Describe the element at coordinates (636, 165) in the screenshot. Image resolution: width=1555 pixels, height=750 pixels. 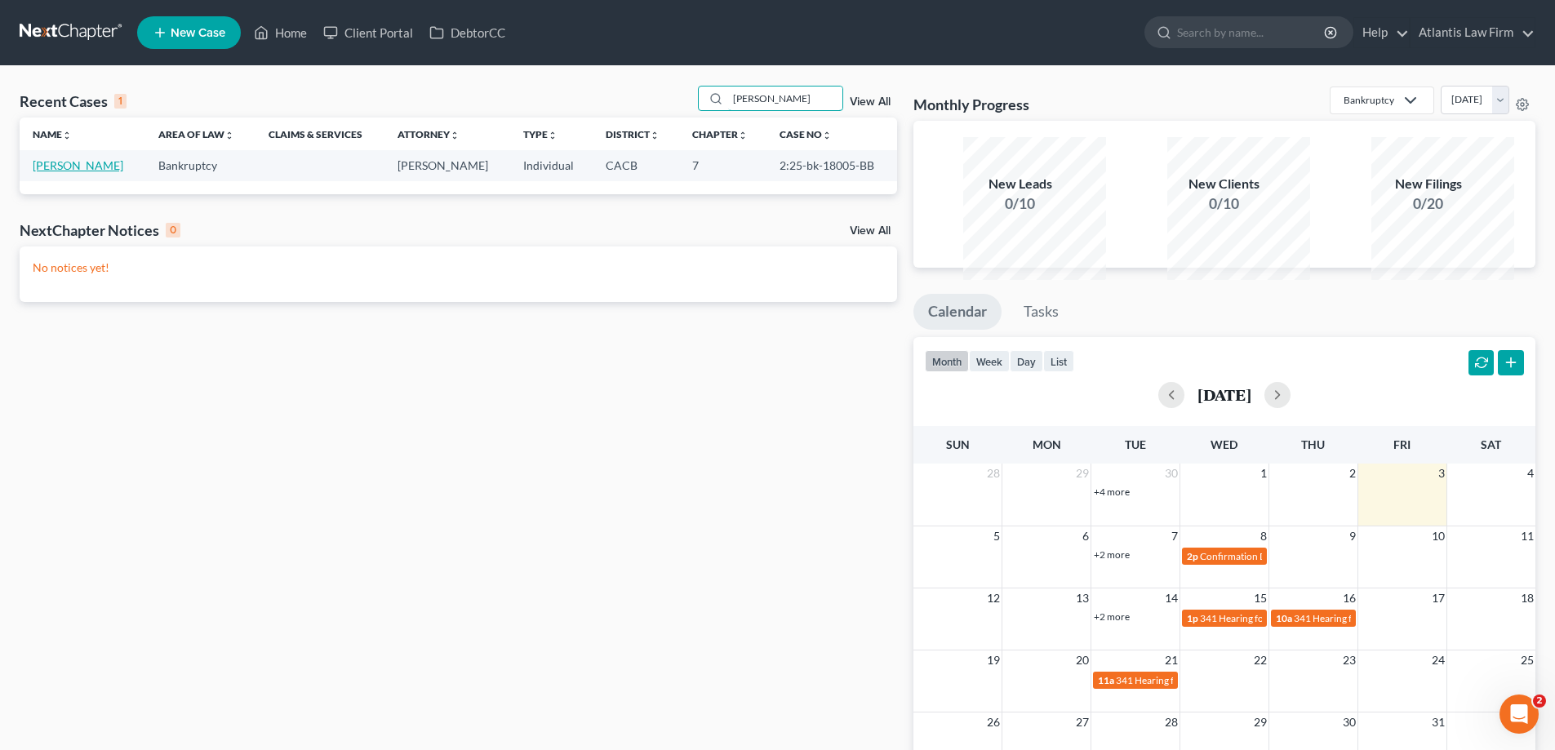
I see `td: CACB` at that location.